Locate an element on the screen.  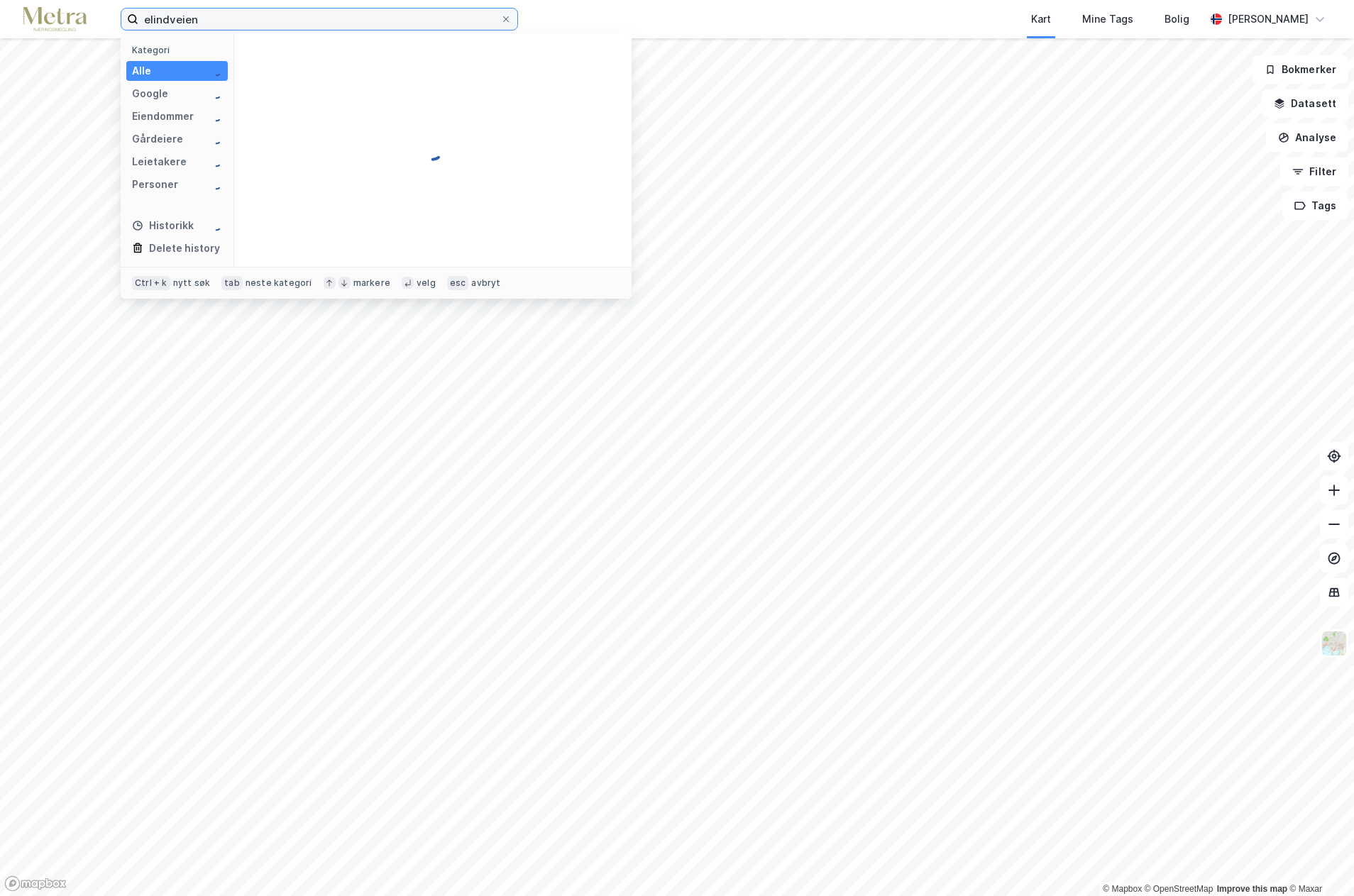
div: Historikk is located at coordinates (162, 225).